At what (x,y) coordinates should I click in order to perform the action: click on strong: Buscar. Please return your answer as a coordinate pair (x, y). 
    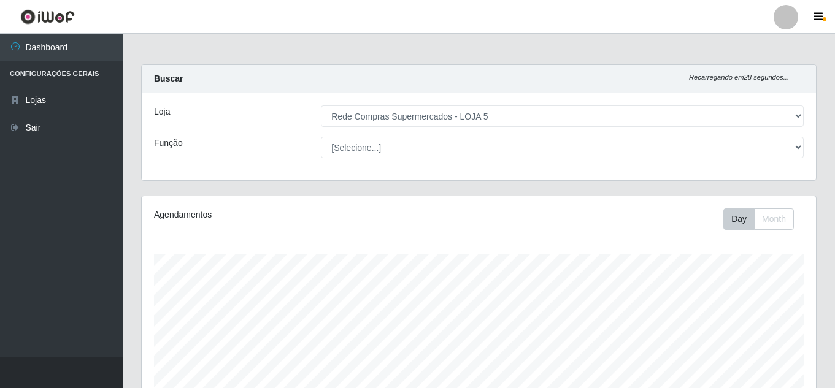
    Looking at the image, I should click on (168, 79).